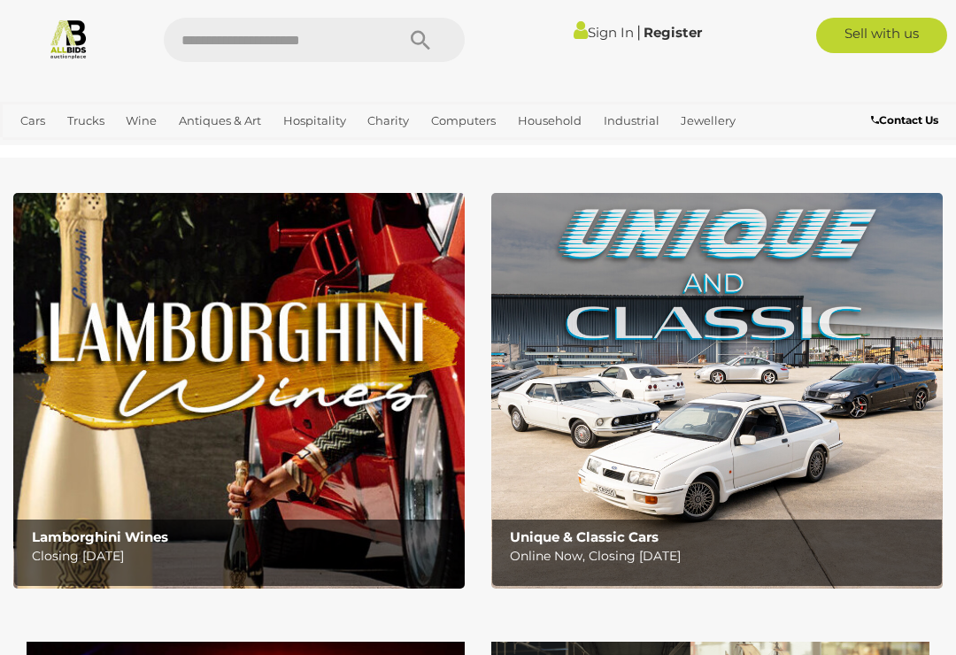 The image size is (956, 655). Describe the element at coordinates (905, 120) in the screenshot. I see `b: Contact Us` at that location.